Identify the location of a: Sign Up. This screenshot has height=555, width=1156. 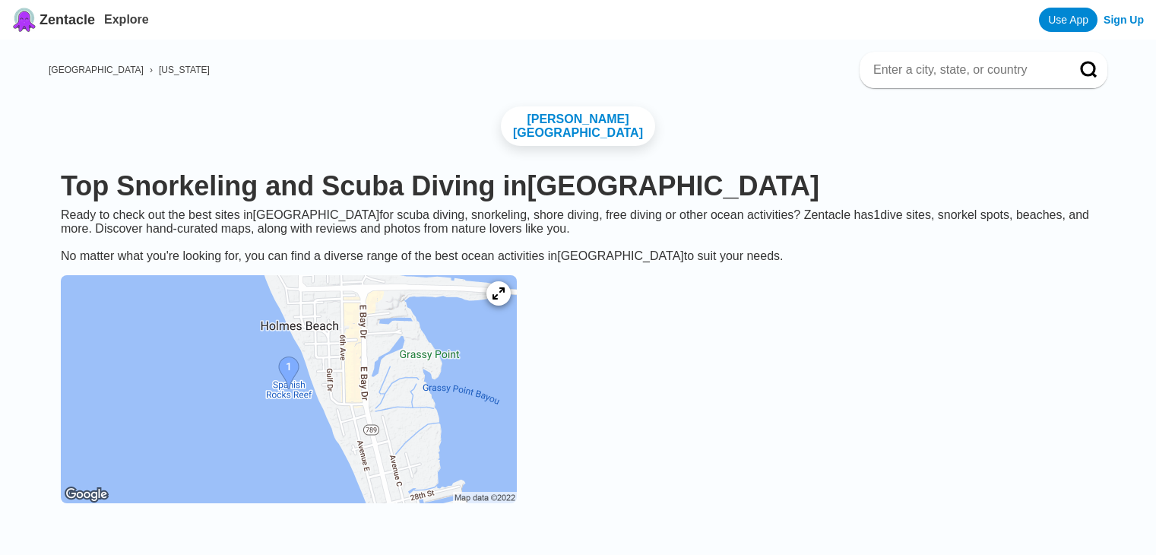
(1124, 20).